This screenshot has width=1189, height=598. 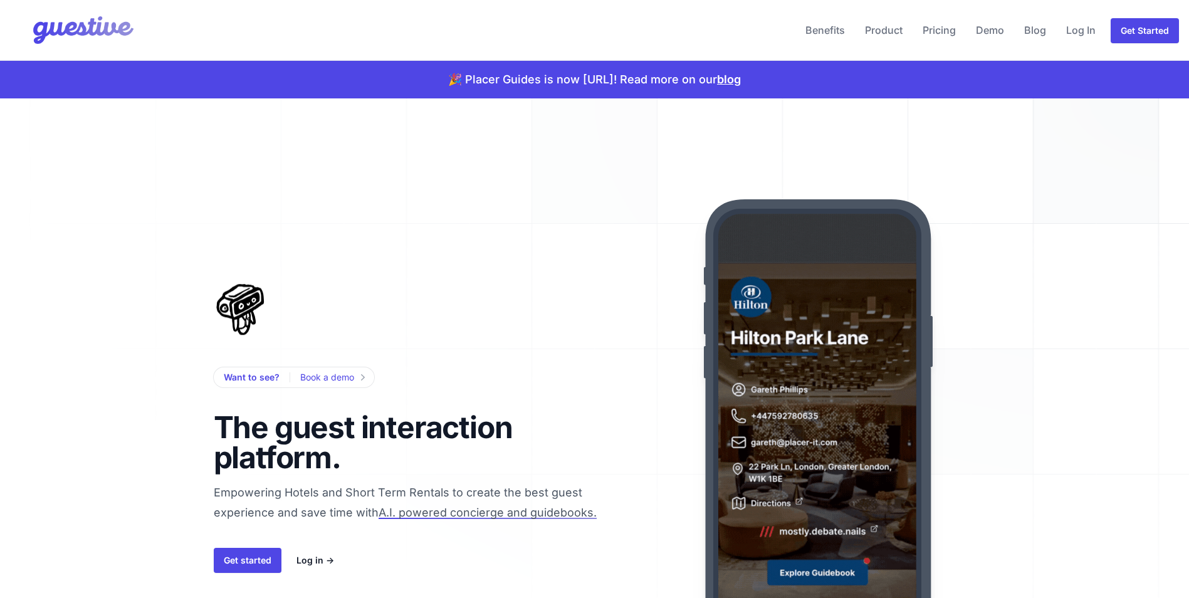 What do you see at coordinates (1035, 30) in the screenshot?
I see `a: Blog` at bounding box center [1035, 30].